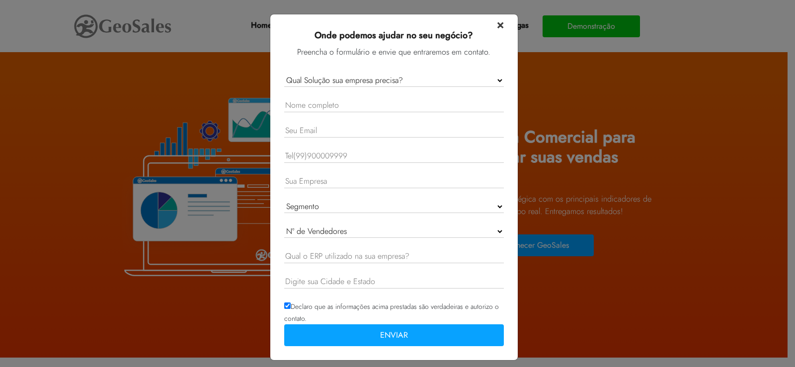 The height and width of the screenshot is (367, 795). I want to click on small: Declaro que as informações acima prestadas são verdadeiras e autorizo o contato., so click(394, 321).